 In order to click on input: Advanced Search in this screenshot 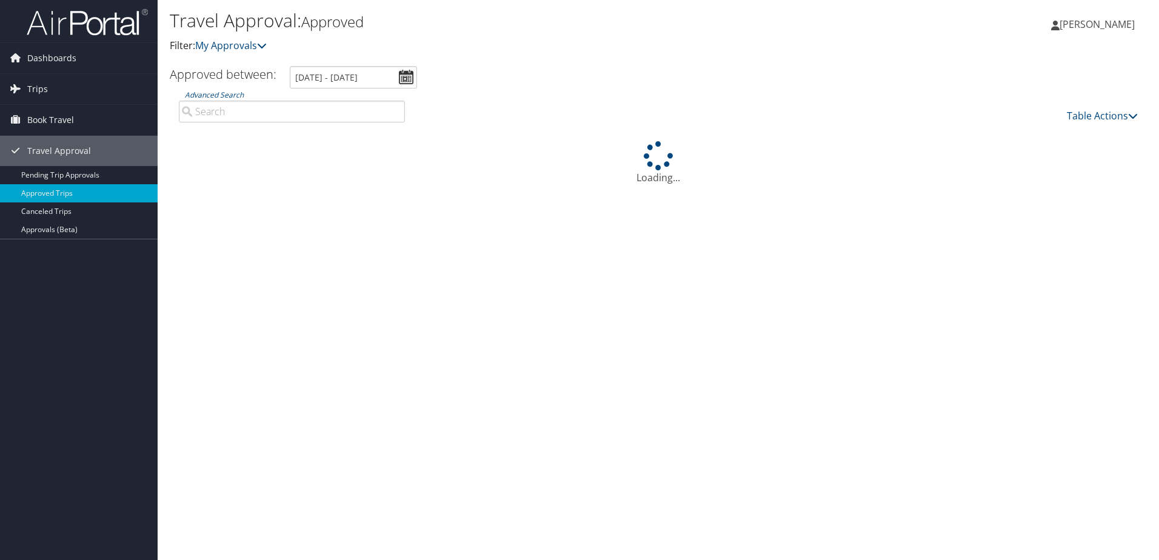, I will do `click(292, 112)`.